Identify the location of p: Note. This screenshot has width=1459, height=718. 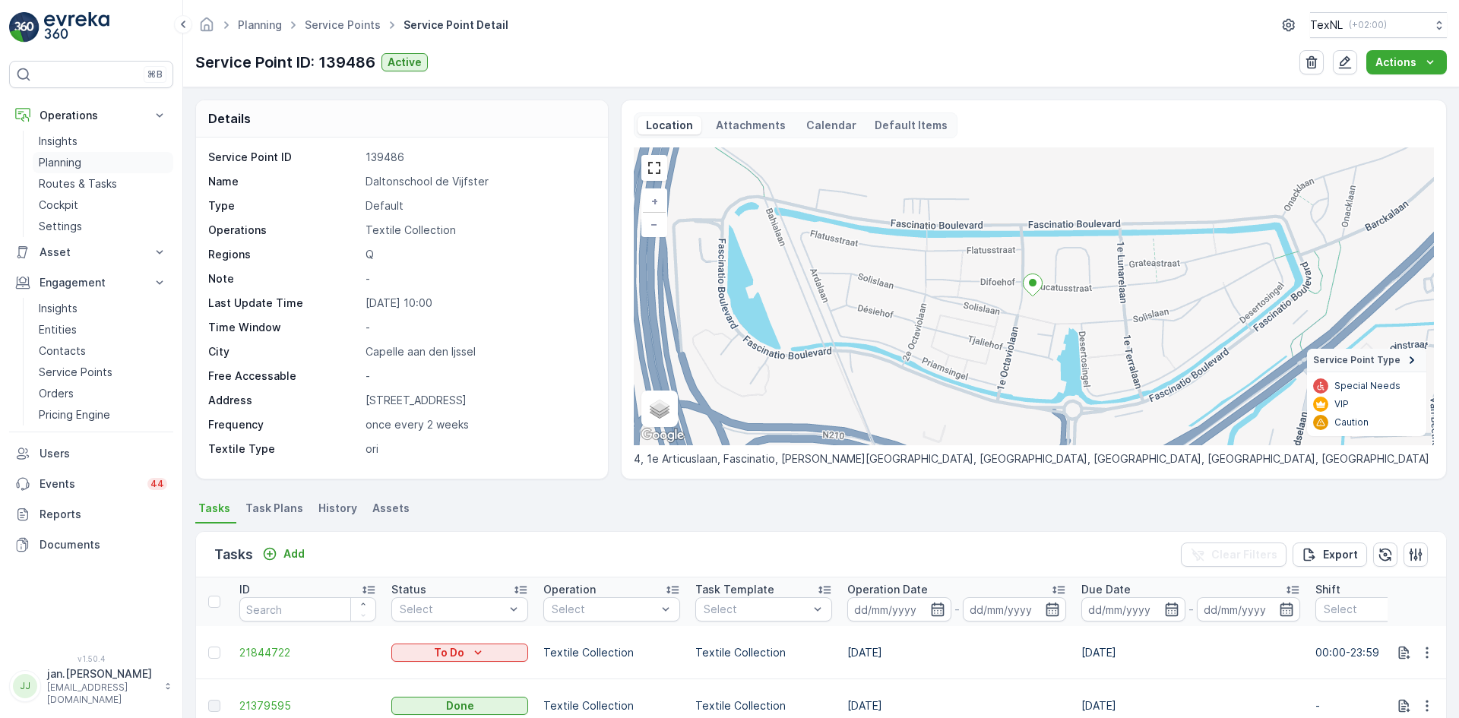
(283, 279).